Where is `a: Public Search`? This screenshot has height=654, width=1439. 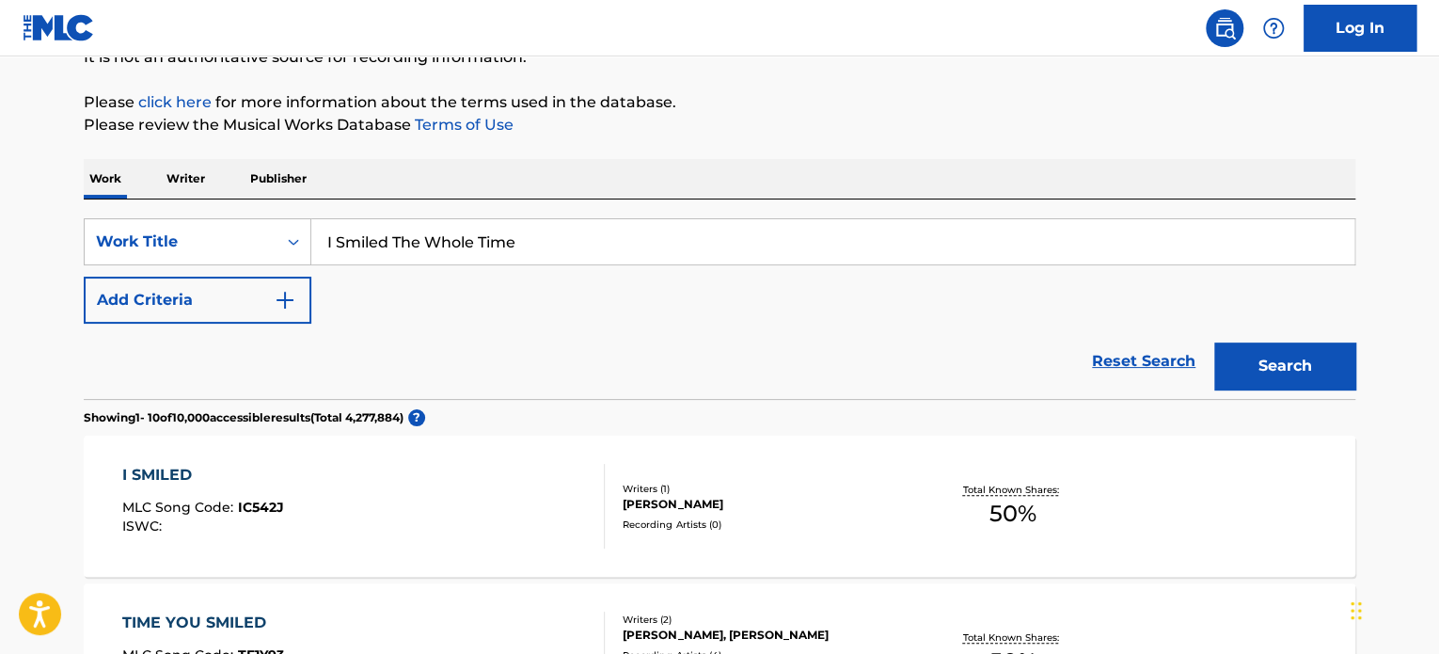 a: Public Search is located at coordinates (1224, 28).